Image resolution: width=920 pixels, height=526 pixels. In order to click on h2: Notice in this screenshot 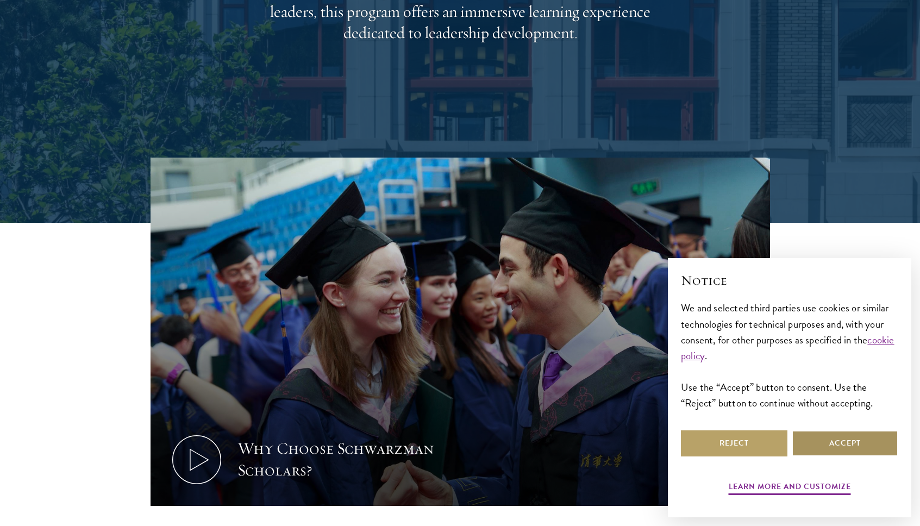, I will do `click(789, 280)`.